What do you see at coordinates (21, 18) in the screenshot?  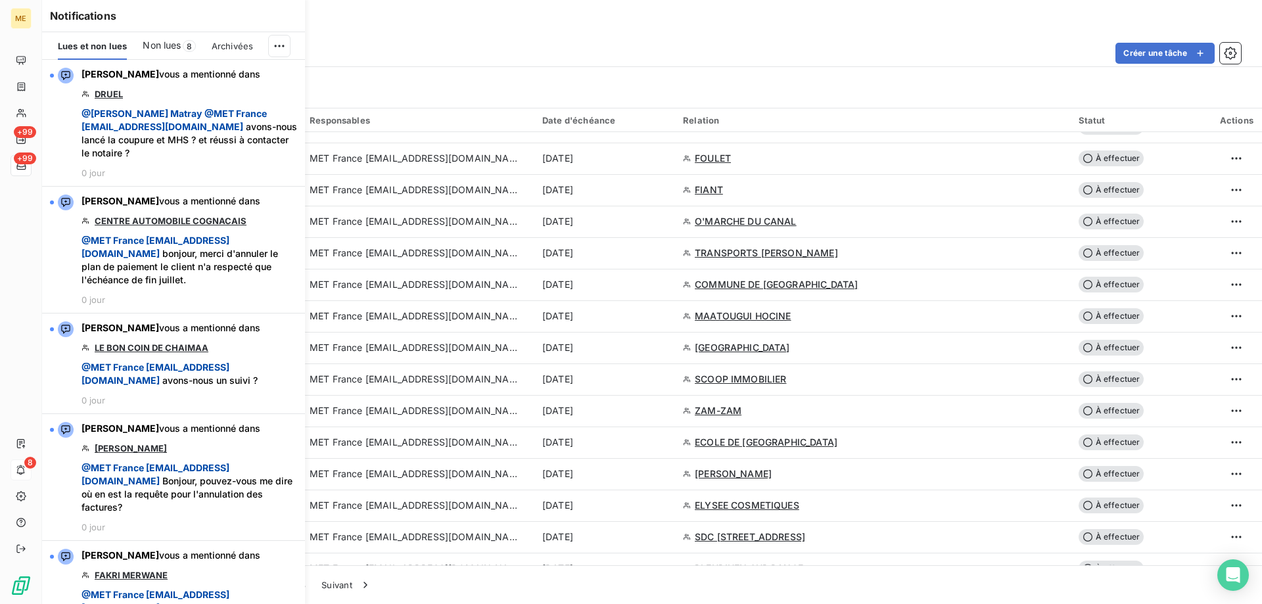 I see `div: ME` at bounding box center [21, 18].